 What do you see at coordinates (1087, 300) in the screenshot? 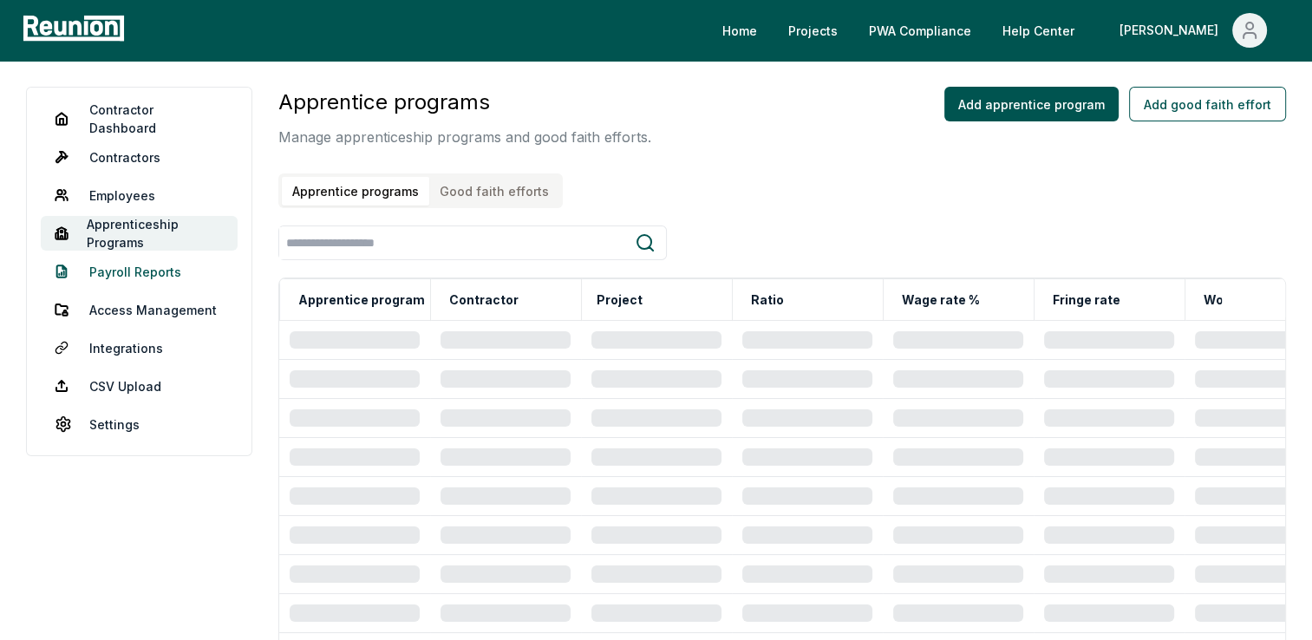
I see `button: Fringe rate` at bounding box center [1087, 300].